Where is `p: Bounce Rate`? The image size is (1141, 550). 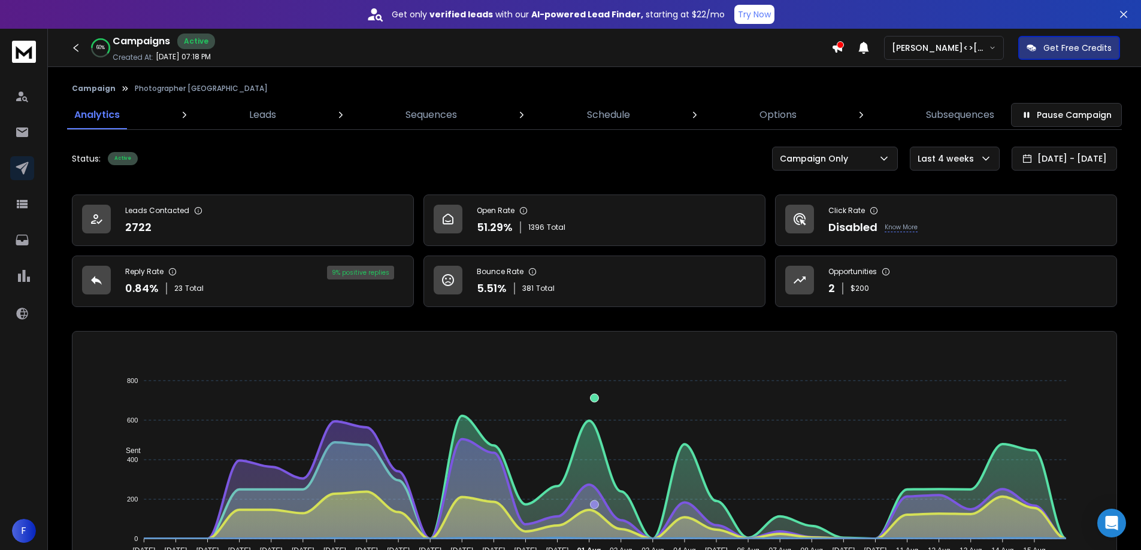 p: Bounce Rate is located at coordinates (500, 272).